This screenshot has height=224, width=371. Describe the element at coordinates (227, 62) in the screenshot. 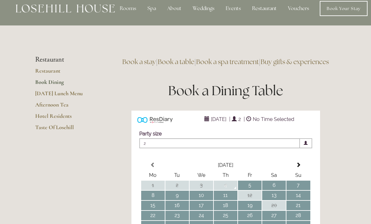

I see `a: Book a spa treatment` at that location.